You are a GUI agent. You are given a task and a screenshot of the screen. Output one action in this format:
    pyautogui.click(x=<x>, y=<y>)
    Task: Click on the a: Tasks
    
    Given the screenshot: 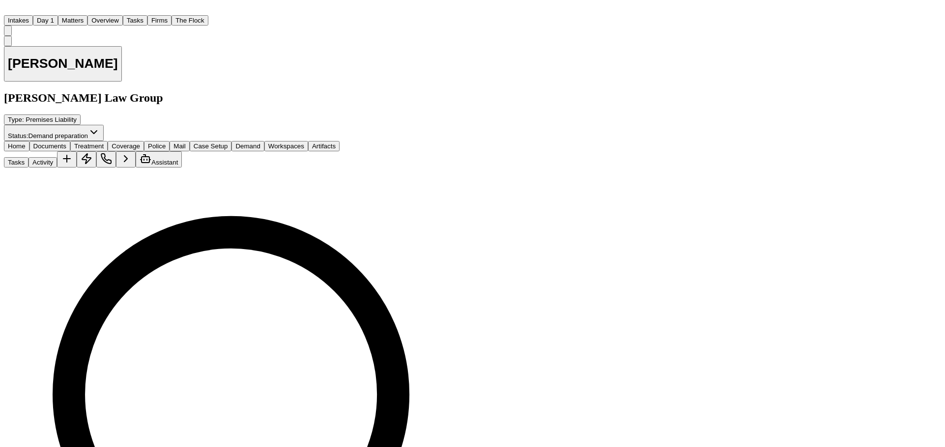 What is the action you would take?
    pyautogui.click(x=135, y=20)
    